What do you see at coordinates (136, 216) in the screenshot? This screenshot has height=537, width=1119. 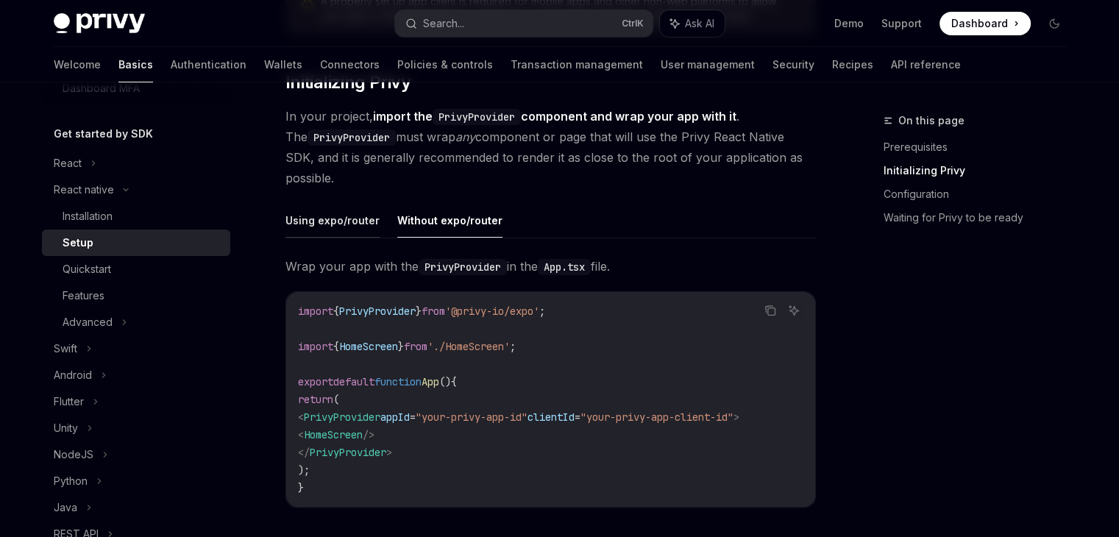 I see `a: Installation` at bounding box center [136, 216].